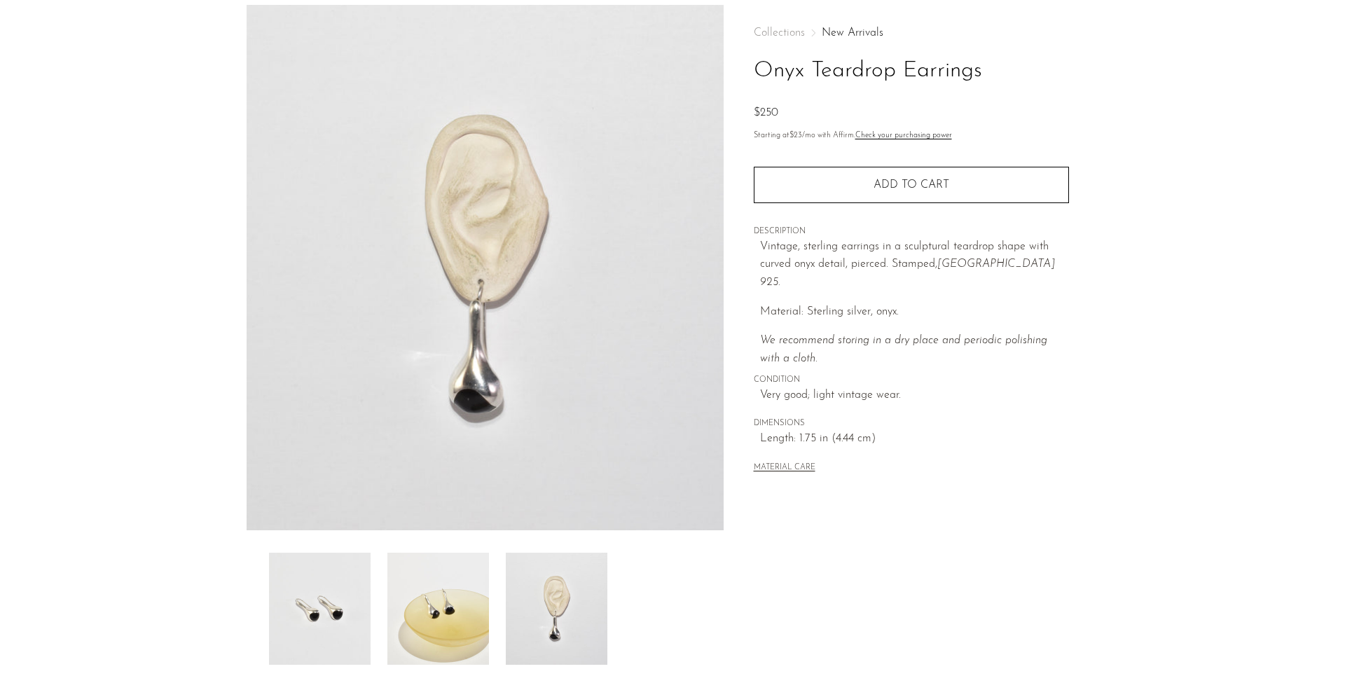 This screenshot has height=697, width=1345. I want to click on button: MATERIAL CARE, so click(785, 468).